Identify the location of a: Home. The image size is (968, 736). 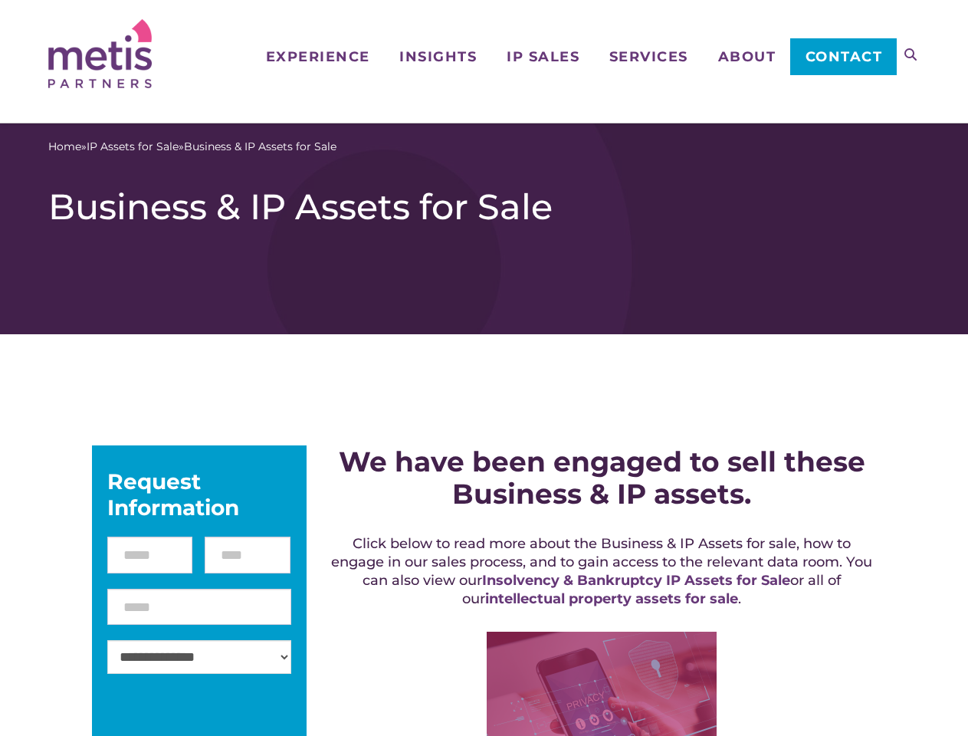
(64, 146).